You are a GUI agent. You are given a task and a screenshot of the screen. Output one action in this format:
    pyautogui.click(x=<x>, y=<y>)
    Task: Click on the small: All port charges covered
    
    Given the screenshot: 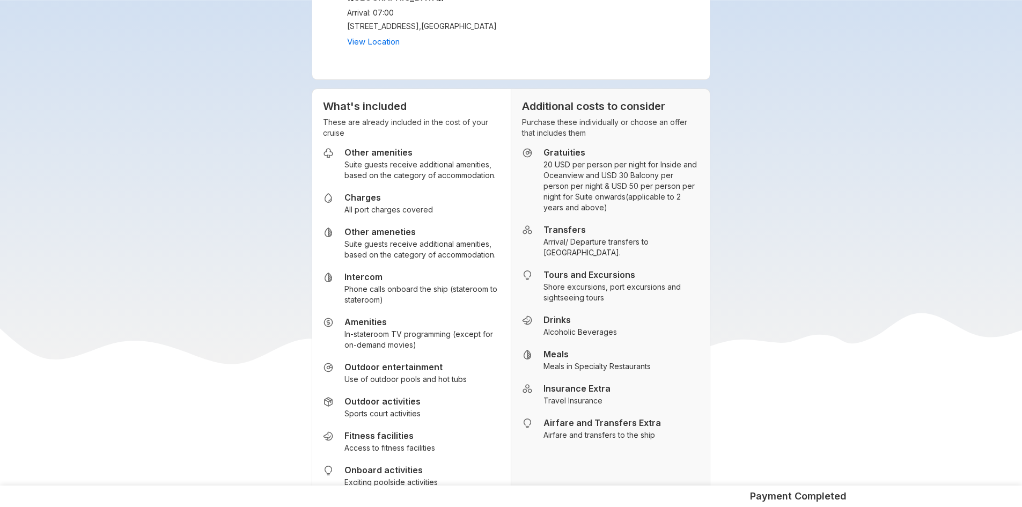 What is the action you would take?
    pyautogui.click(x=388, y=210)
    